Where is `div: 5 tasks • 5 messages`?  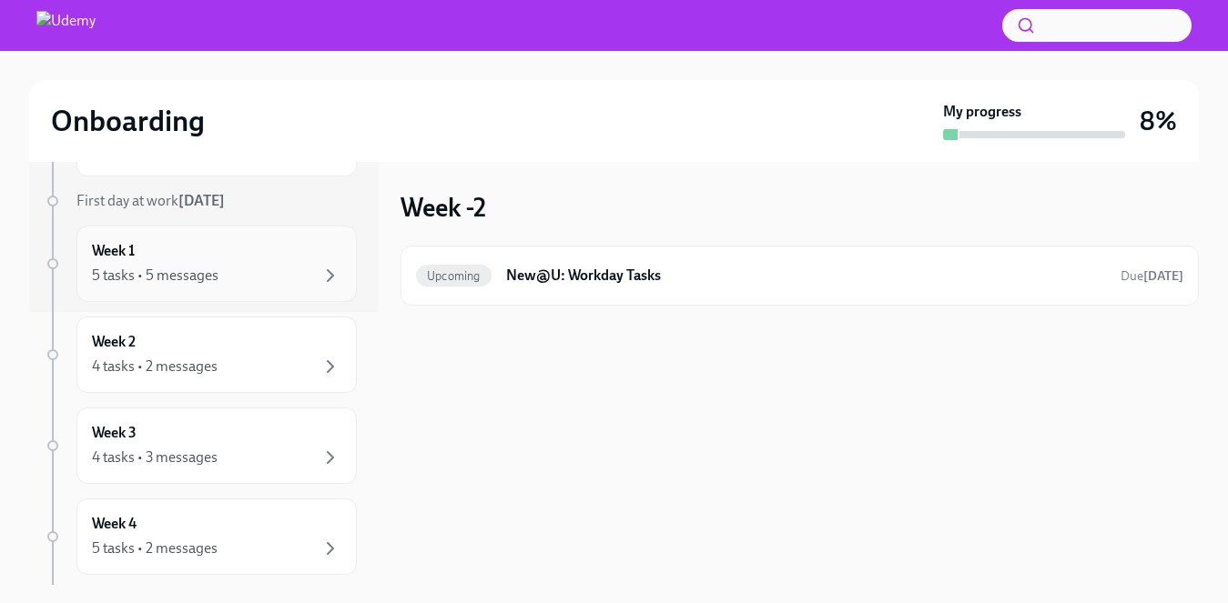
div: 5 tasks • 5 messages is located at coordinates (155, 276).